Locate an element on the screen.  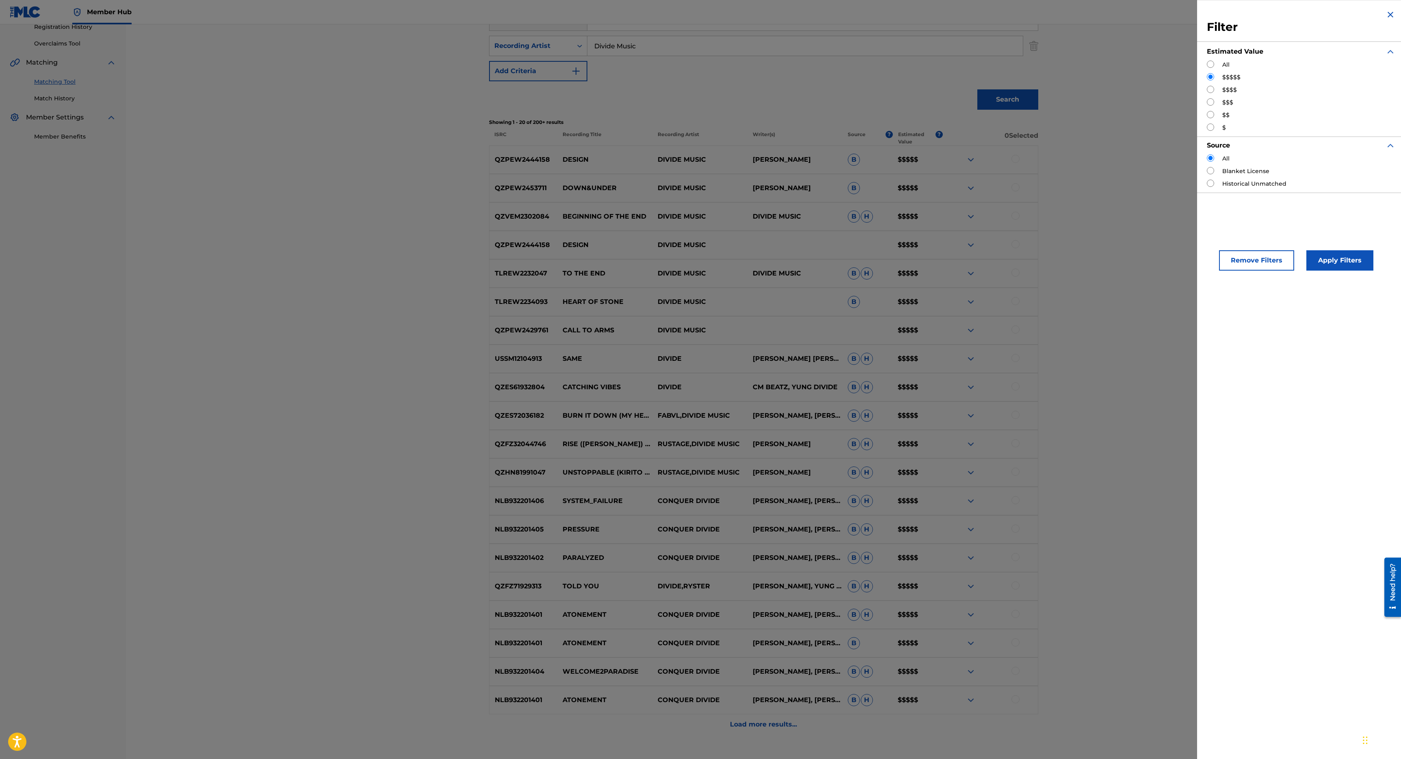
p: ATONEMENT is located at coordinates (605, 700).